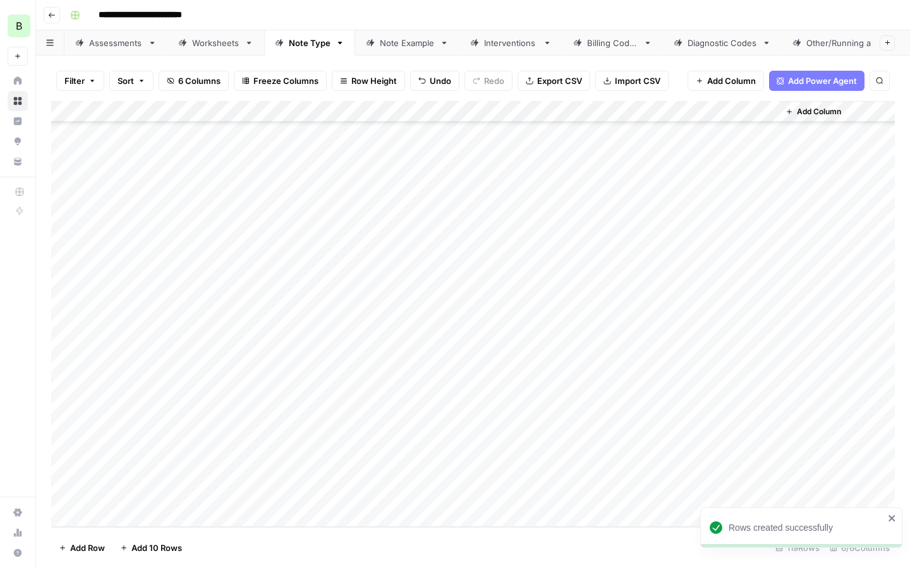  I want to click on button: Export CSV, so click(553, 81).